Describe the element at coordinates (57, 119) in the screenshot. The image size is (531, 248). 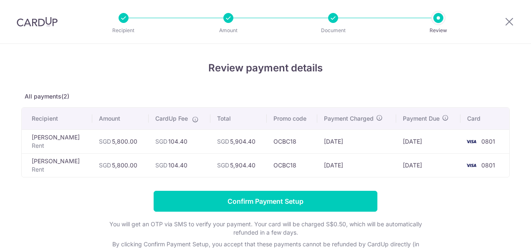
I see `th: Recipient` at that location.